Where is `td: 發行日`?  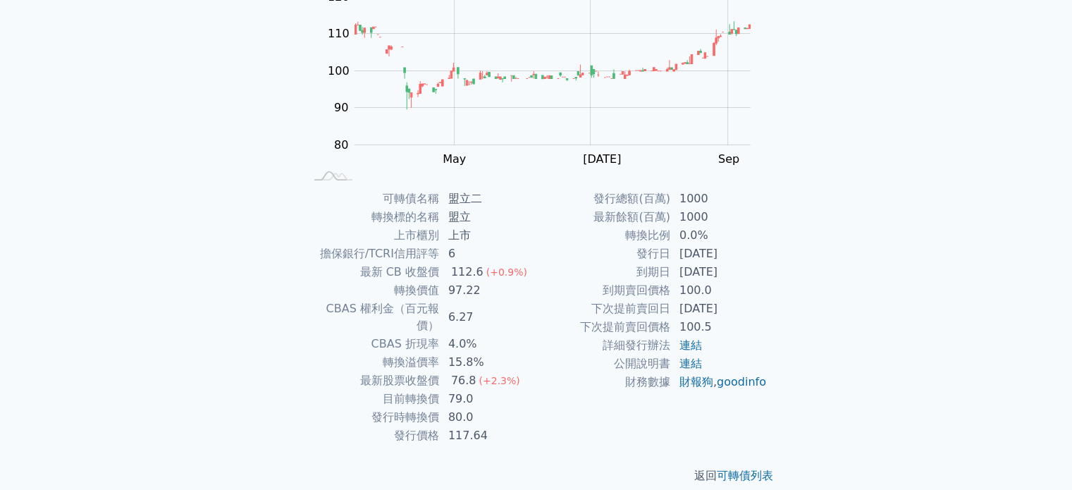
td: 發行日 is located at coordinates (603, 254).